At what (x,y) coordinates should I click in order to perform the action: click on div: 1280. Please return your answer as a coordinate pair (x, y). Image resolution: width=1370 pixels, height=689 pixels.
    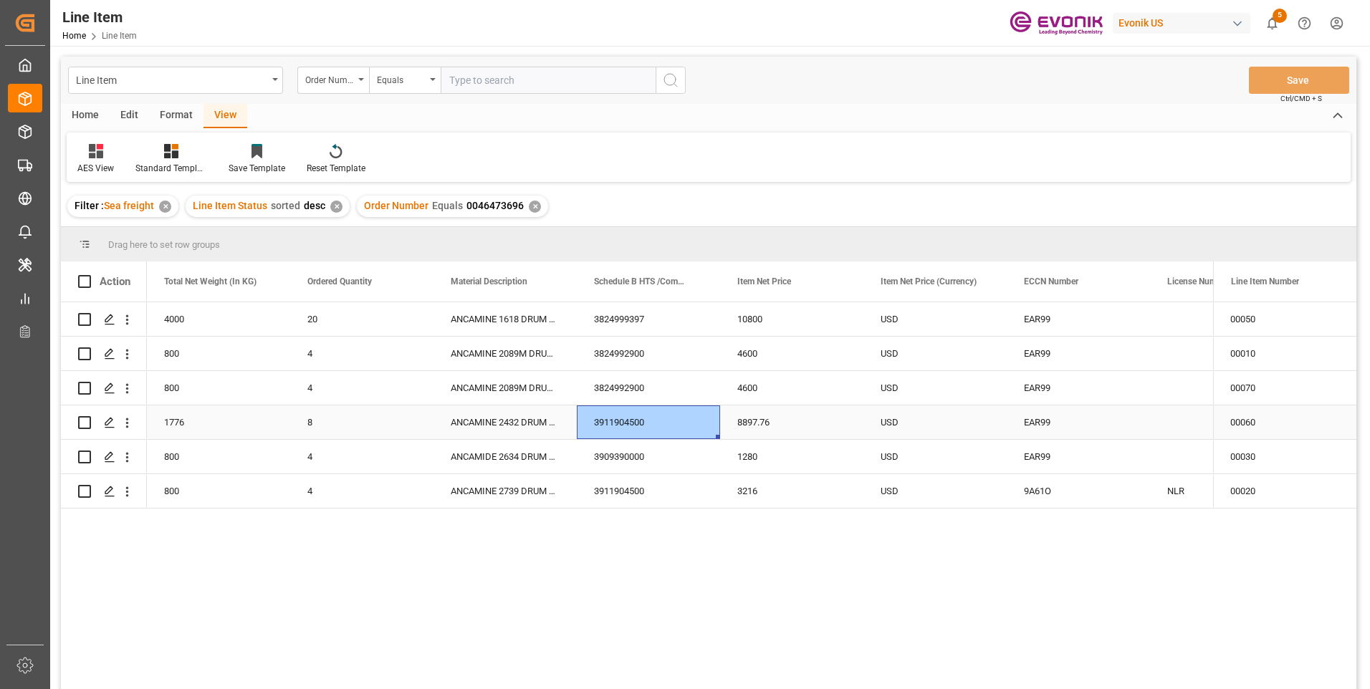
    Looking at the image, I should click on (792, 456).